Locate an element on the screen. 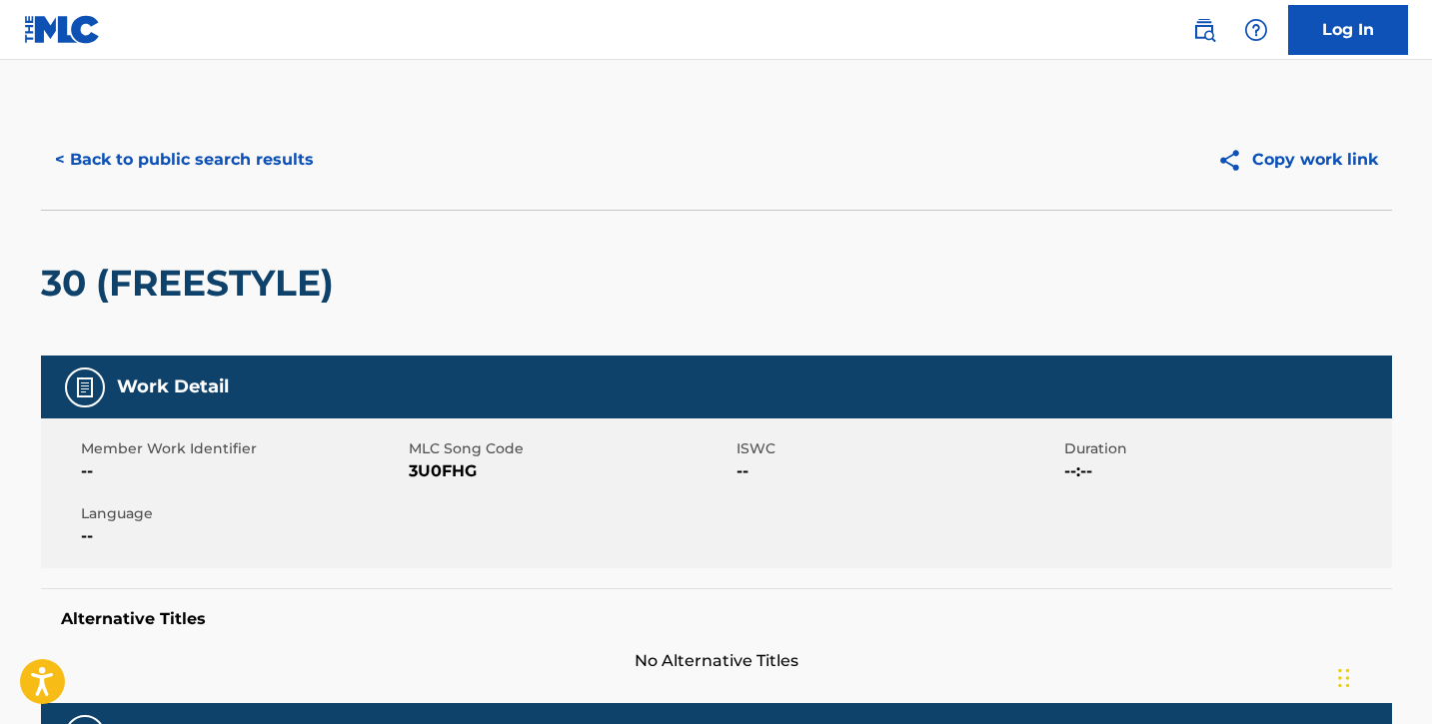 This screenshot has height=724, width=1432. a: Public Search is located at coordinates (1204, 30).